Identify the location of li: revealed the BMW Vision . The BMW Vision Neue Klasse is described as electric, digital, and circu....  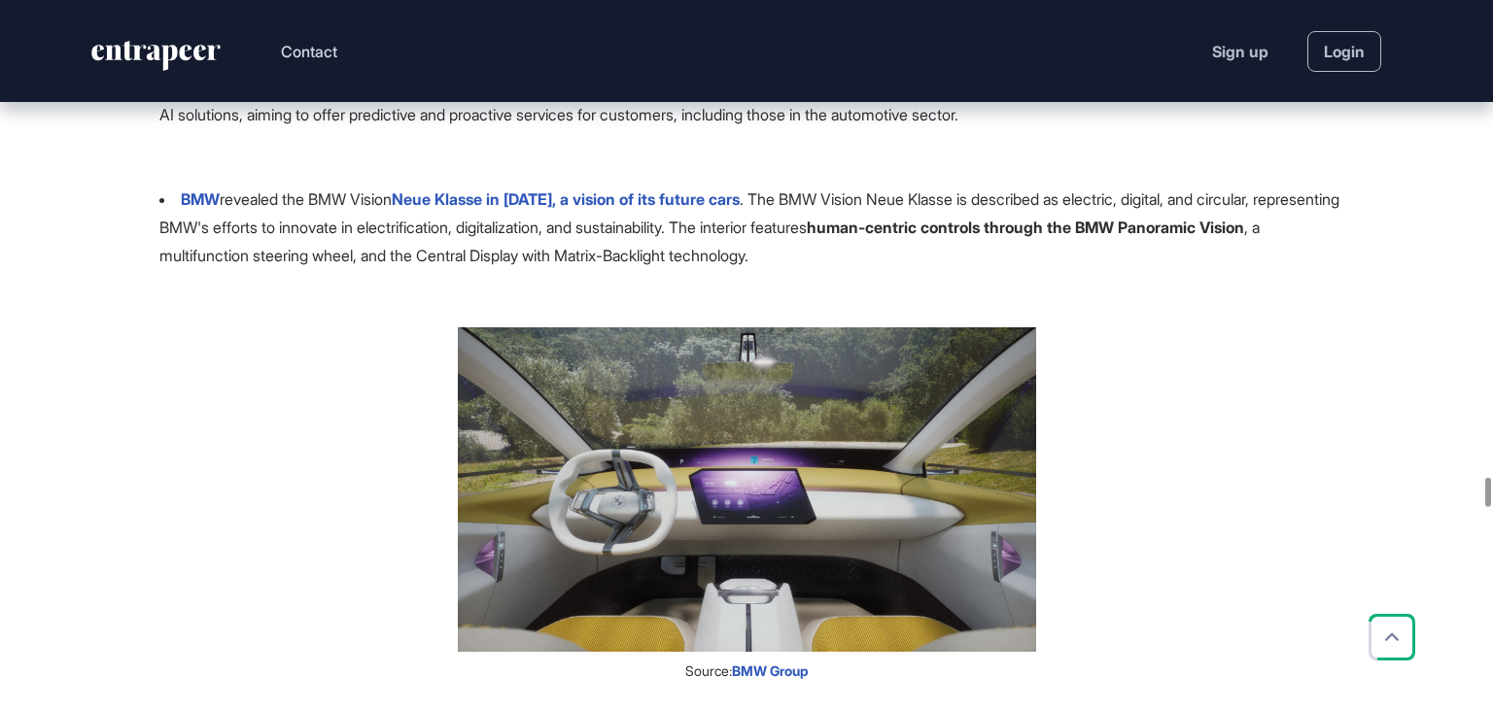
(754, 227).